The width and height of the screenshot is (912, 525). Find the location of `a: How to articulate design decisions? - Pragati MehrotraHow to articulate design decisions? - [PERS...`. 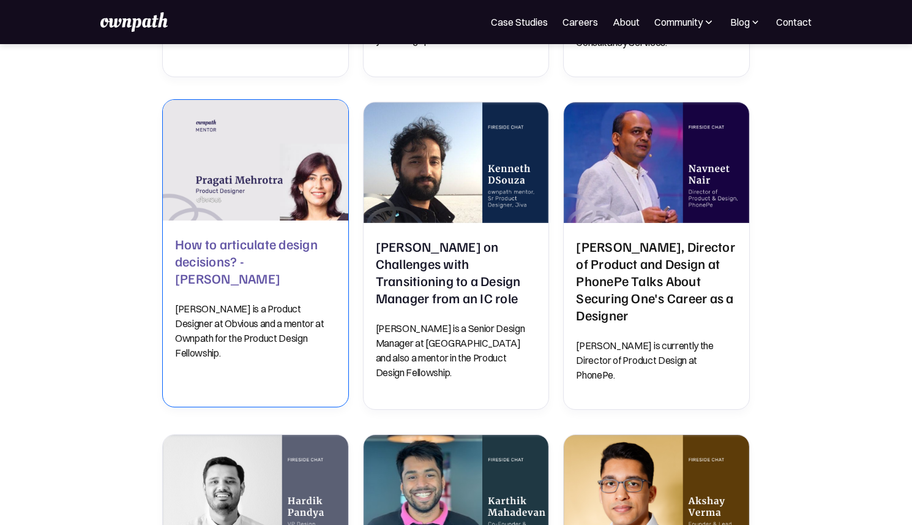

a: How to articulate design decisions? - Pragati MehrotraHow to articulate design decisions? - [PERS... is located at coordinates (255, 253).